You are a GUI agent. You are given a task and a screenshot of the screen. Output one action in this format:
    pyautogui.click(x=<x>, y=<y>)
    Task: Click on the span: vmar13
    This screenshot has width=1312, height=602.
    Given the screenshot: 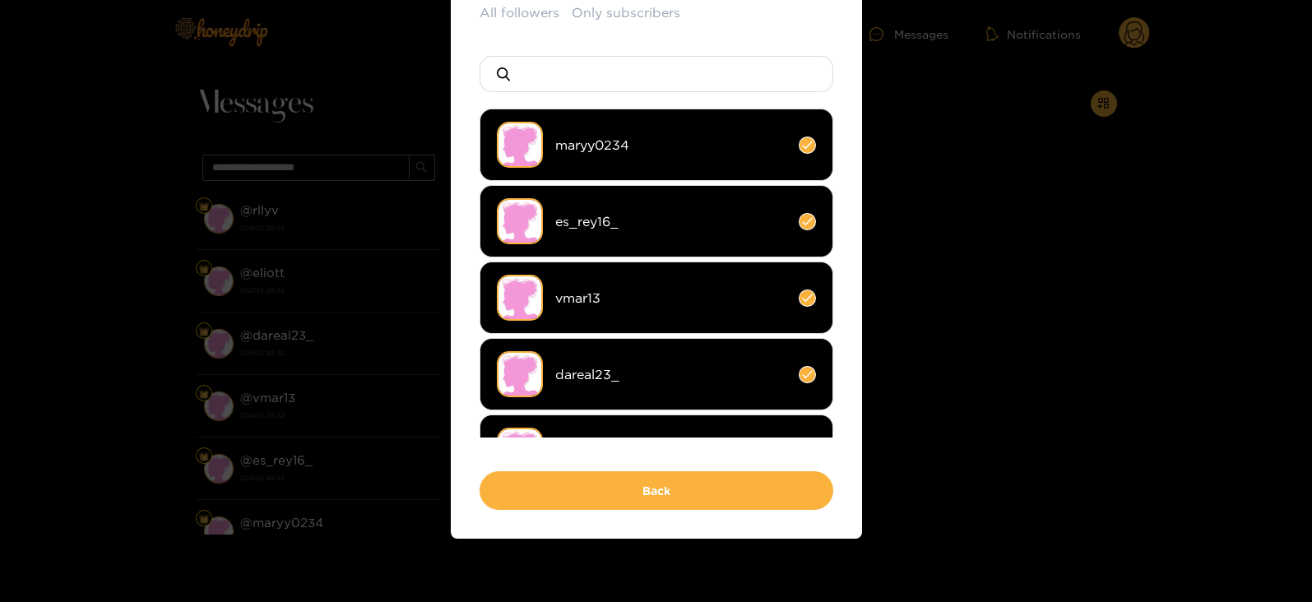 What is the action you would take?
    pyautogui.click(x=670, y=298)
    